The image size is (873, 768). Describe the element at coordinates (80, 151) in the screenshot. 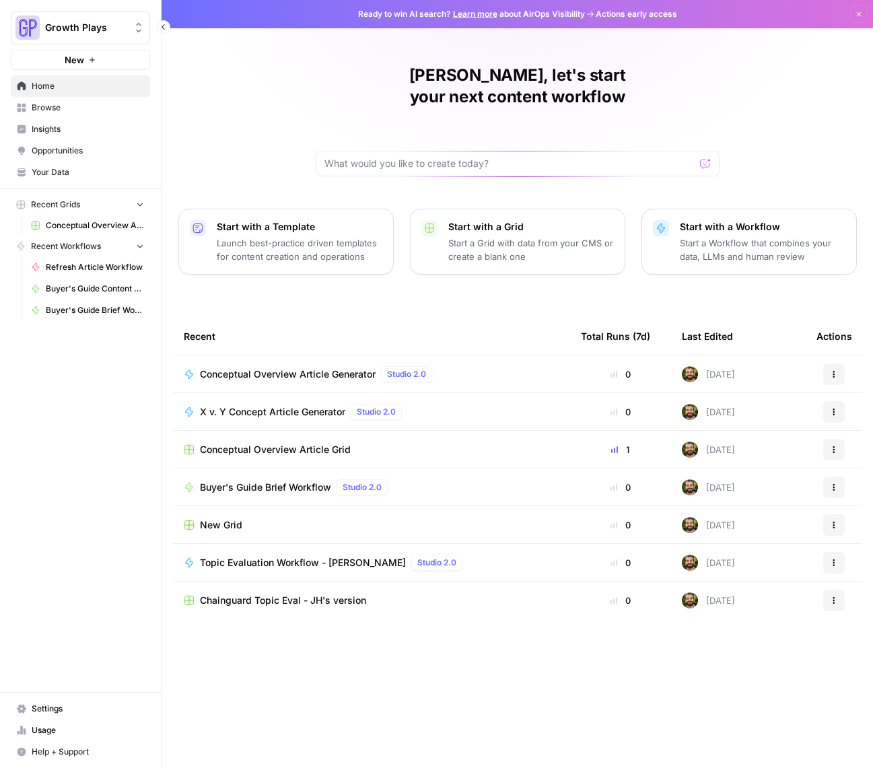

I see `a: Opportunities` at that location.